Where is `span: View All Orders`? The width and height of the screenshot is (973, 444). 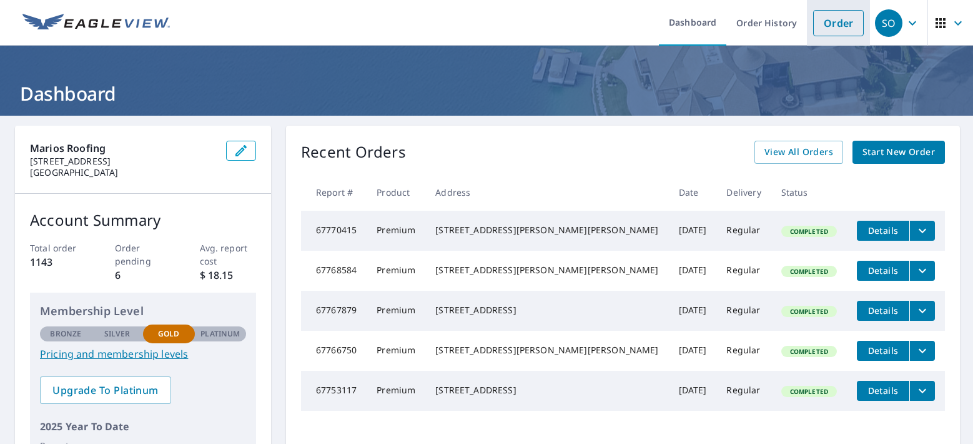 span: View All Orders is located at coordinates (799, 152).